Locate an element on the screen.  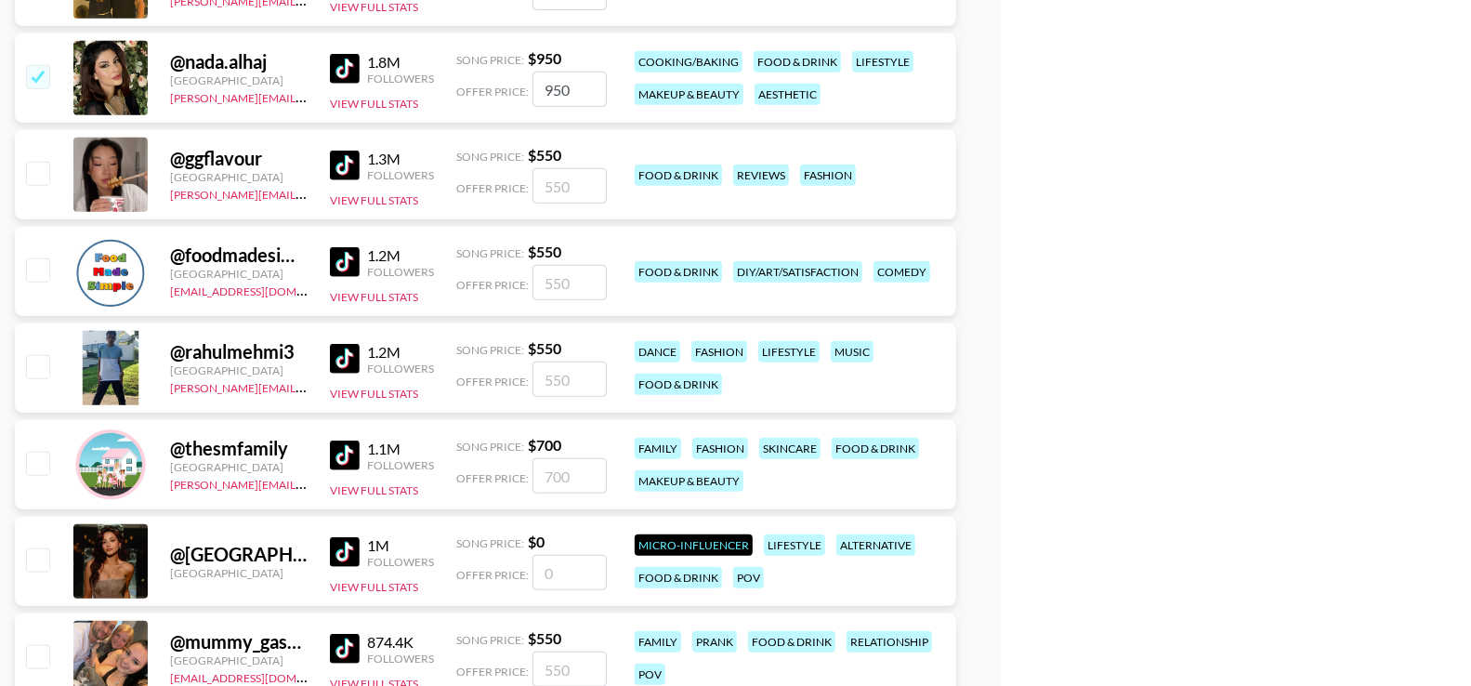
div: @ ggflavour is located at coordinates (239, 158).